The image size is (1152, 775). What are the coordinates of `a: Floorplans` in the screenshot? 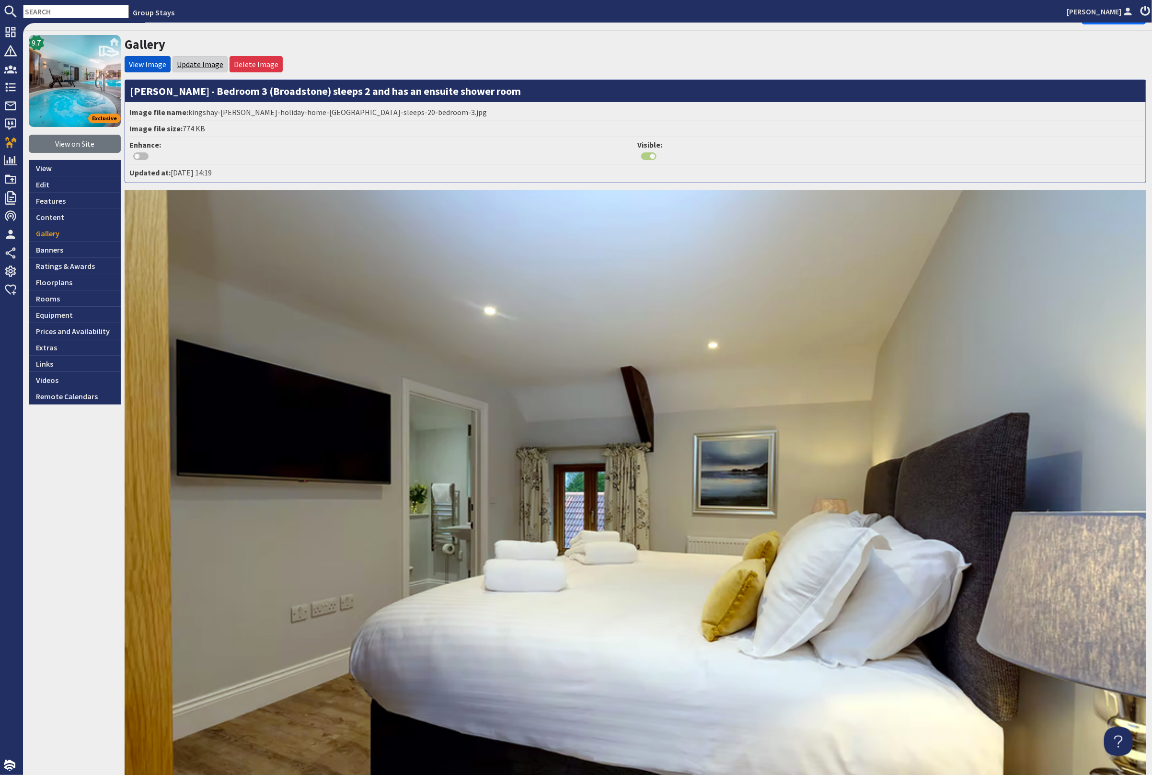 It's located at (75, 282).